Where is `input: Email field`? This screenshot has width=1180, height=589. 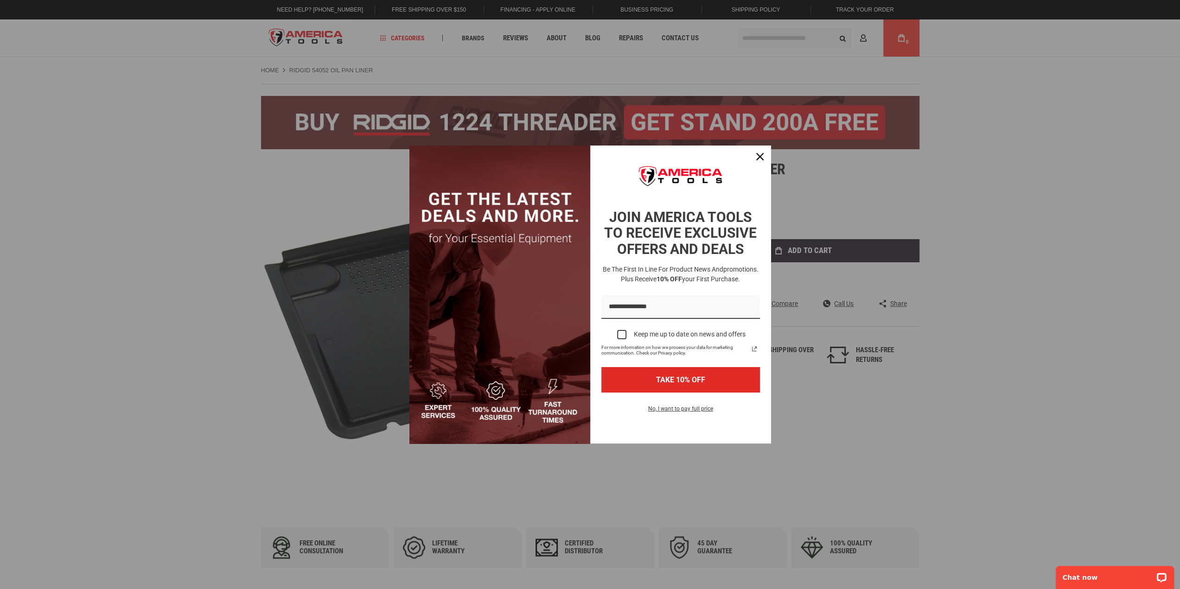 input: Email field is located at coordinates (681, 307).